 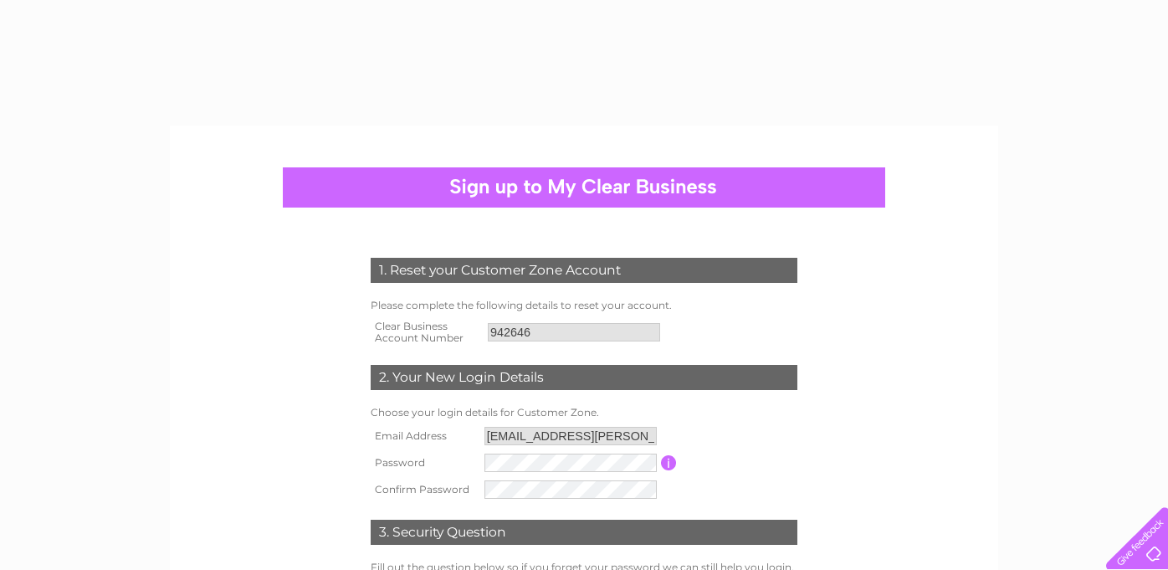 I want to click on td: Please complete the following details to reset your account., so click(x=584, y=305).